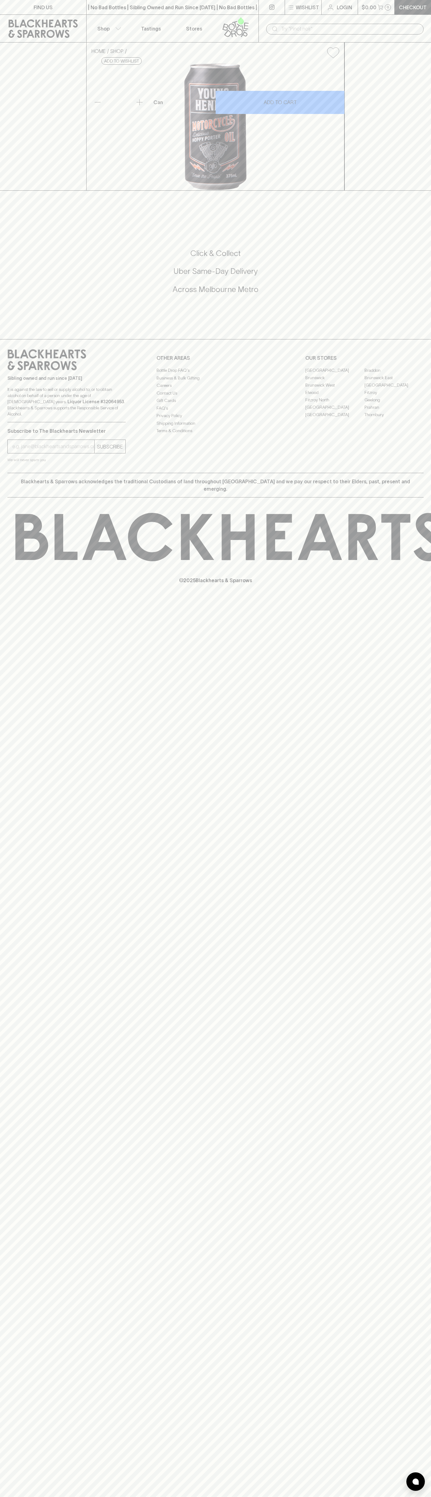 Image resolution: width=431 pixels, height=1497 pixels. Describe the element at coordinates (344, 7) in the screenshot. I see `p: Login` at that location.